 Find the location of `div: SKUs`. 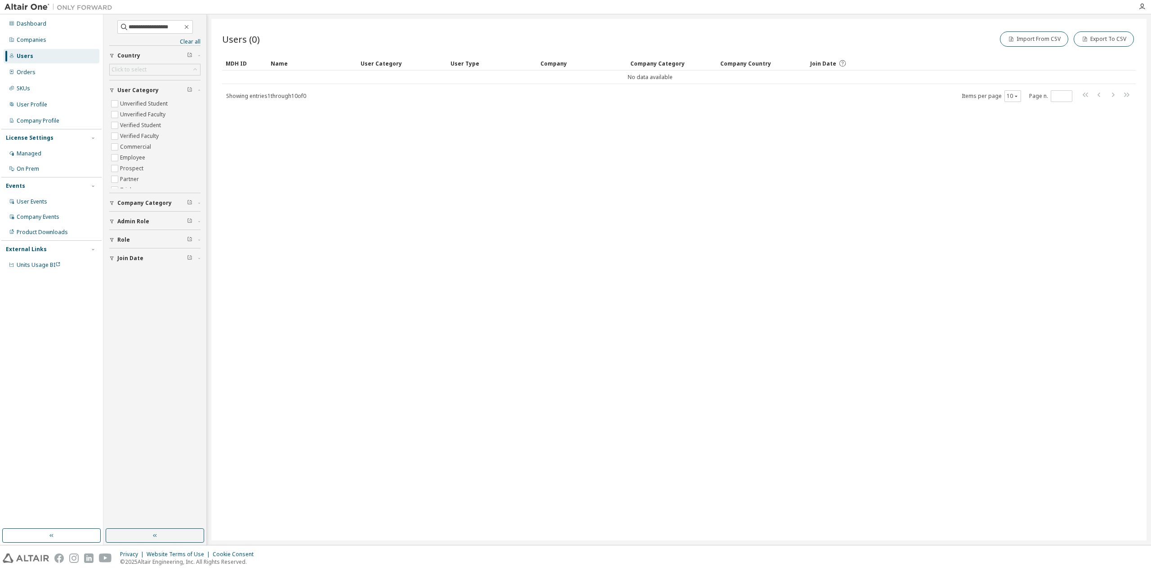

div: SKUs is located at coordinates (23, 89).